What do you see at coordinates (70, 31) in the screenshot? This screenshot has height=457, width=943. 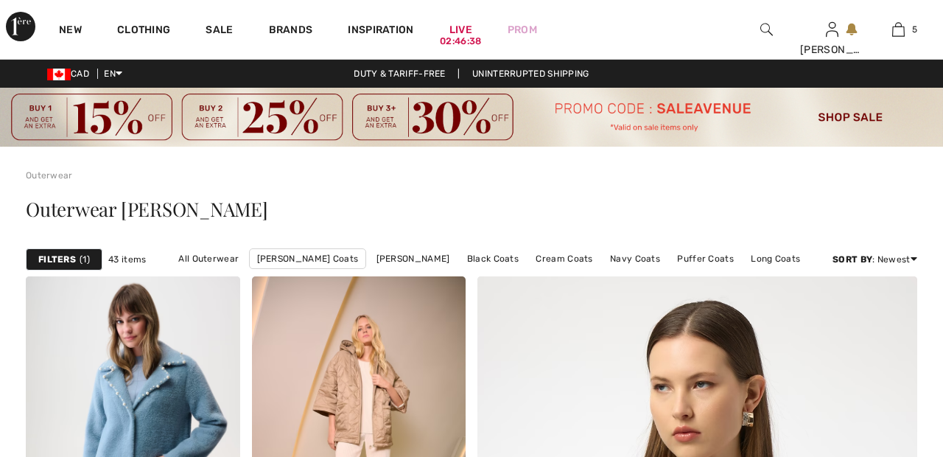 I see `a: New` at bounding box center [70, 31].